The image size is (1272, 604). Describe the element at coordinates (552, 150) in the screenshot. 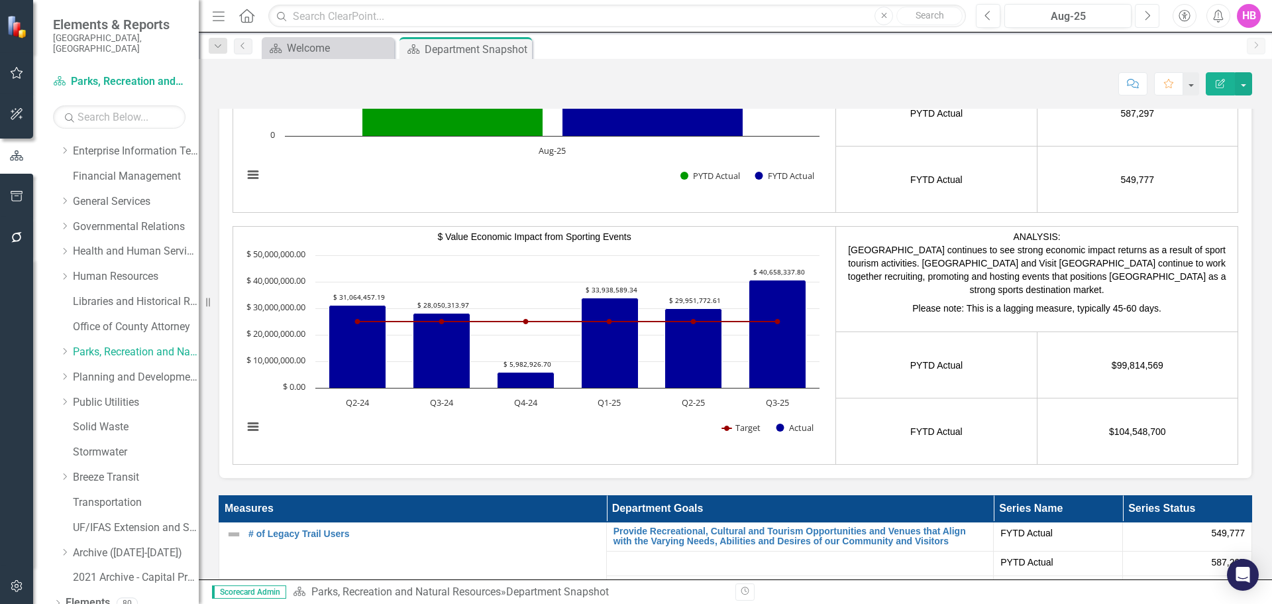

I see `text: Aug-25` at that location.